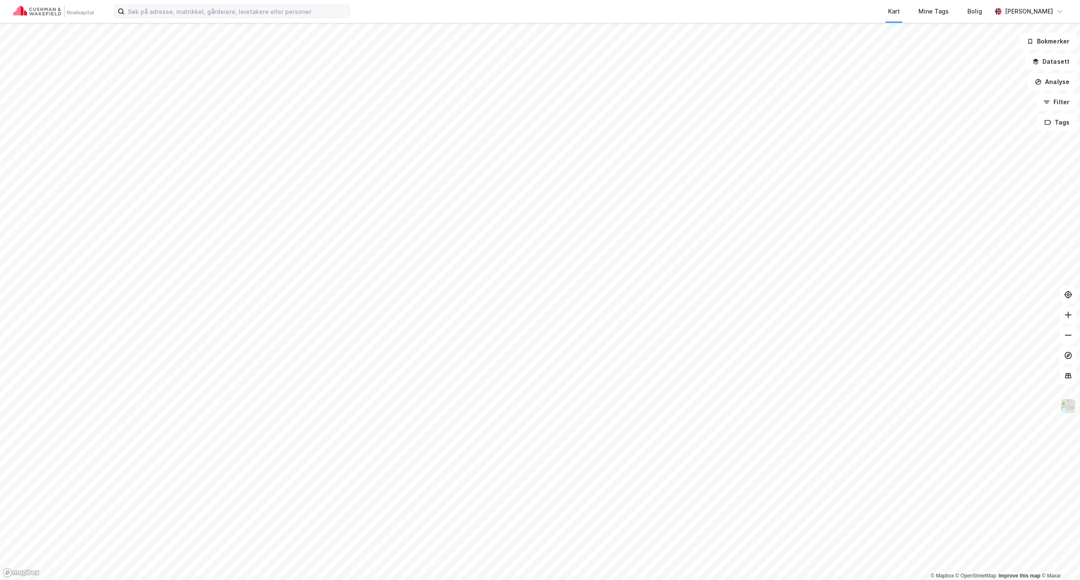 This screenshot has height=580, width=1080. What do you see at coordinates (894, 11) in the screenshot?
I see `div: Kart` at bounding box center [894, 11].